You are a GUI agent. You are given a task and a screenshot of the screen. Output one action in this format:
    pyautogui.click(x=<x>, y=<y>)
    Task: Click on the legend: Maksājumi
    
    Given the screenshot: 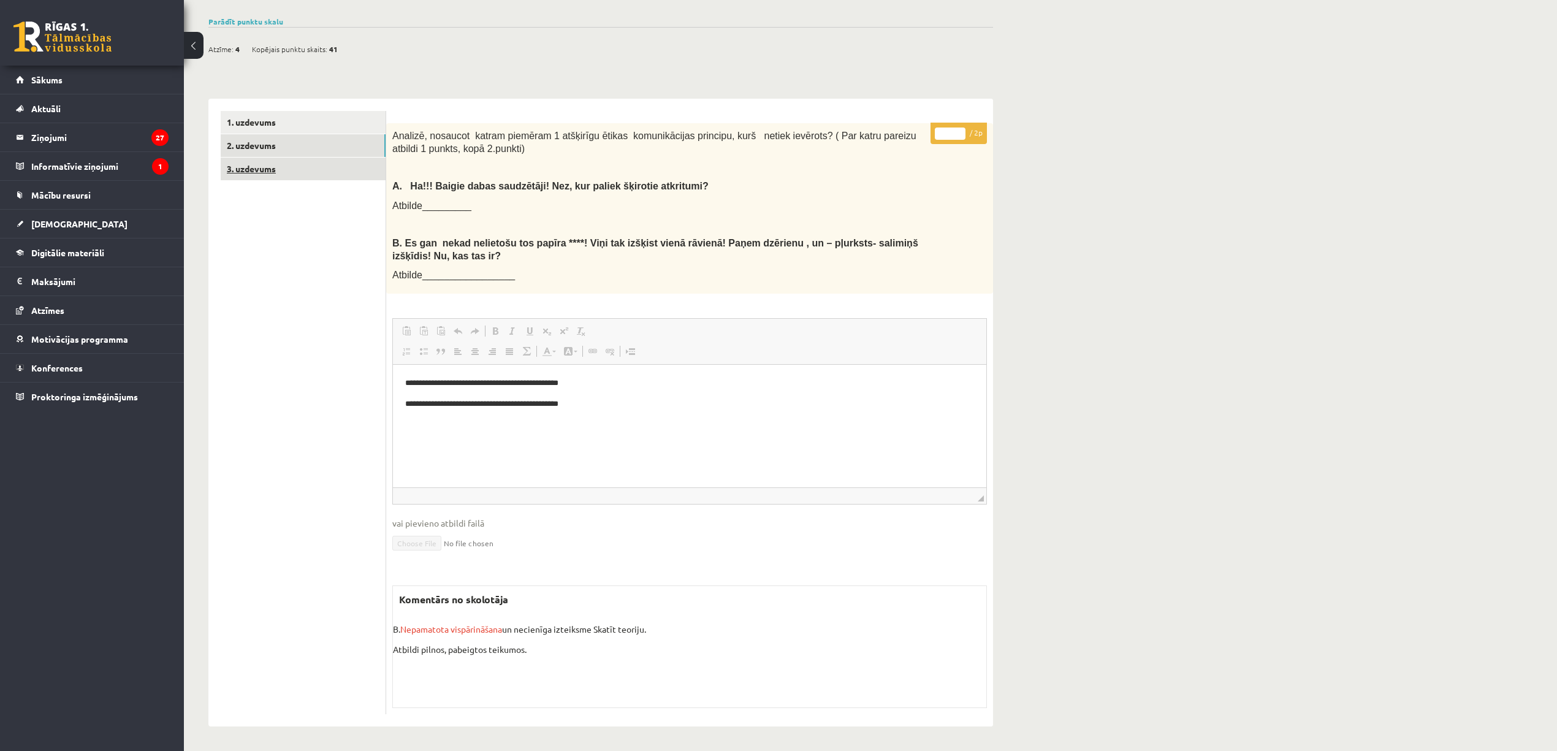 What is the action you would take?
    pyautogui.click(x=100, y=281)
    